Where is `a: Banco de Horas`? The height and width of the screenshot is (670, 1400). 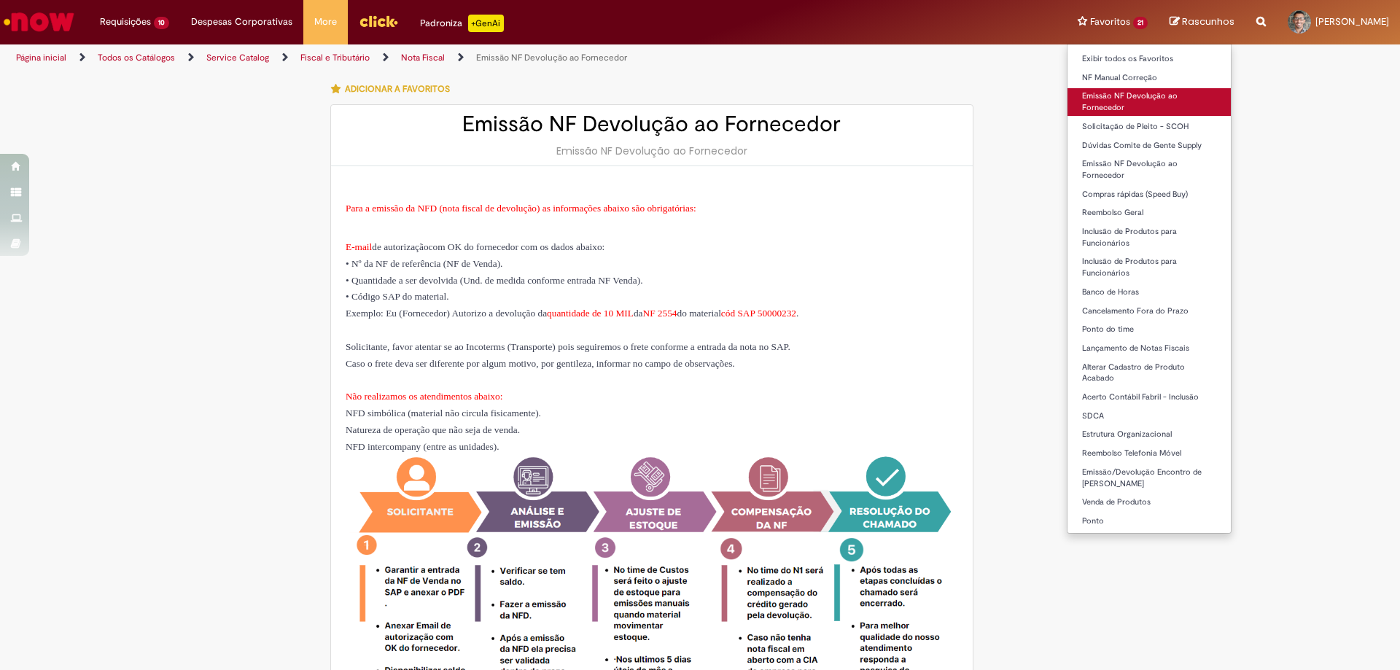
a: Banco de Horas is located at coordinates (1150, 292).